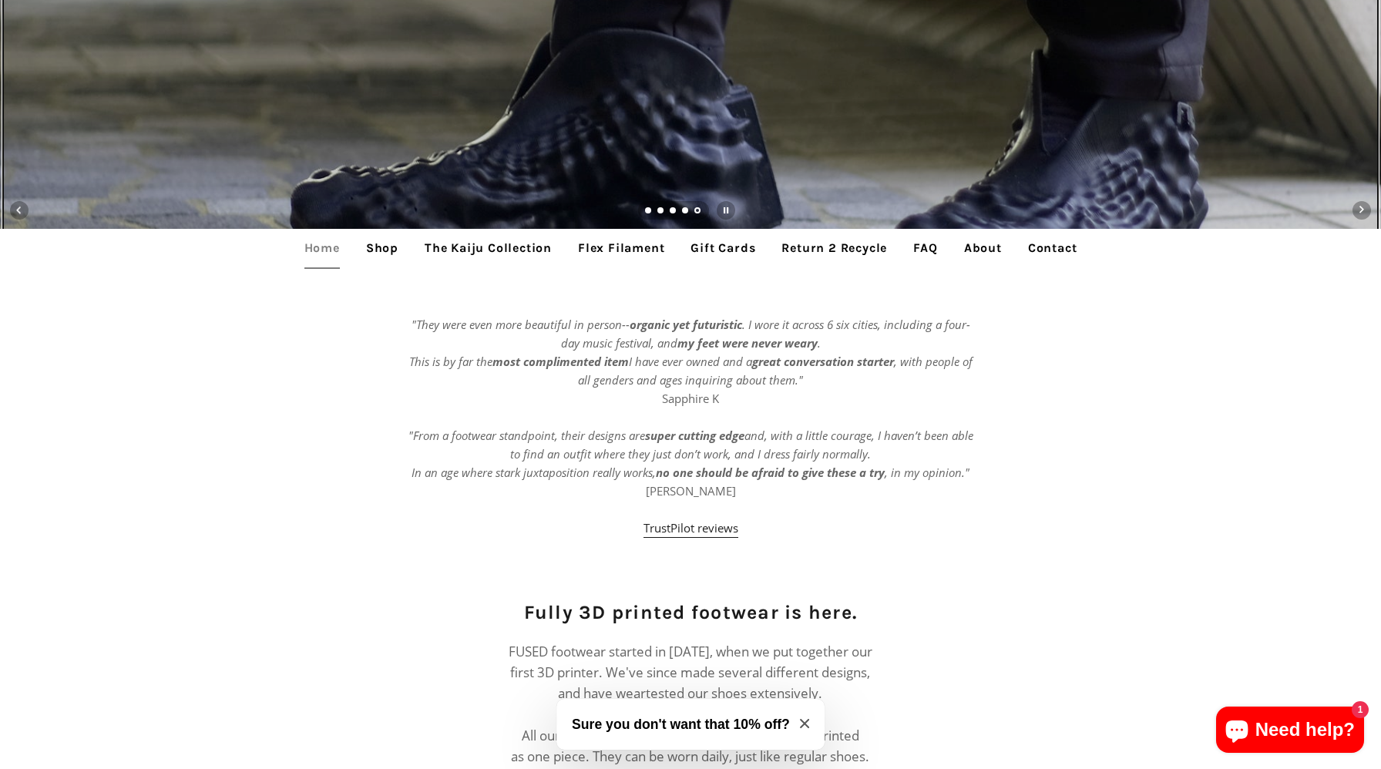 The width and height of the screenshot is (1381, 769). Describe the element at coordinates (686, 324) in the screenshot. I see `strong: organic yet futuristic` at that location.